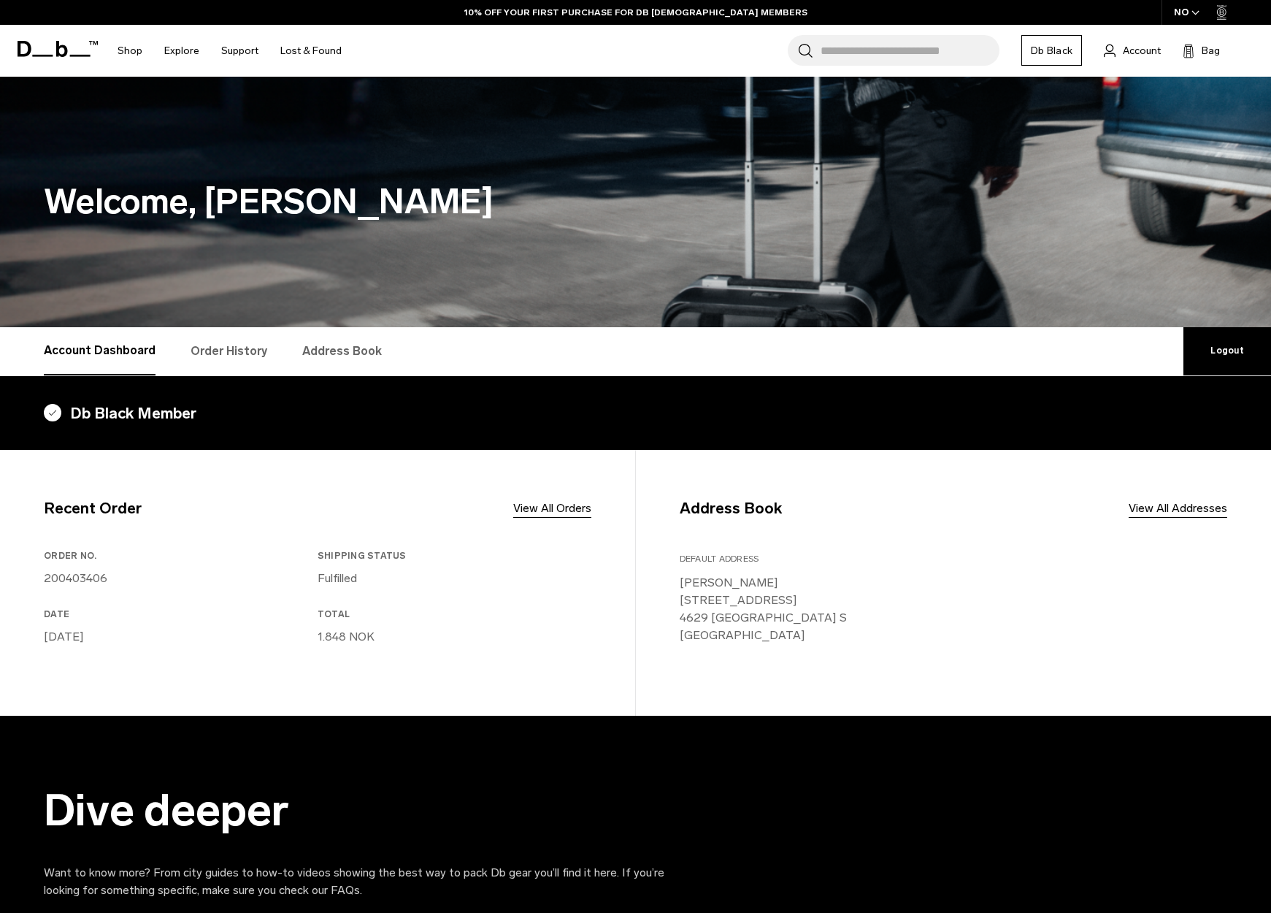 The width and height of the screenshot is (1271, 913). I want to click on a: Address Book, so click(342, 351).